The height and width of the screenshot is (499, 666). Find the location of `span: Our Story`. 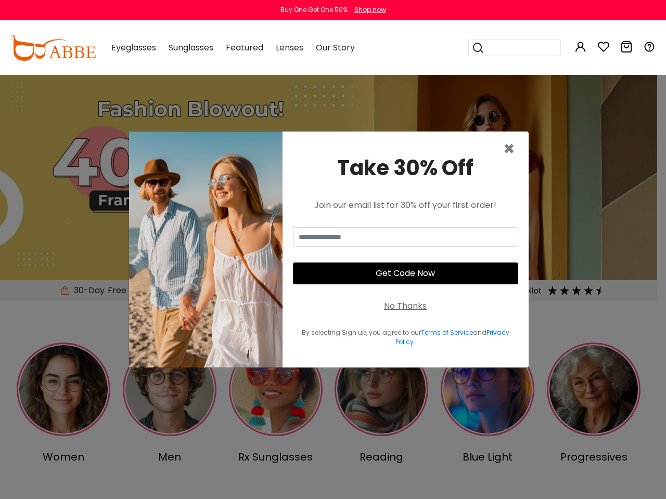

span: Our Story is located at coordinates (335, 47).